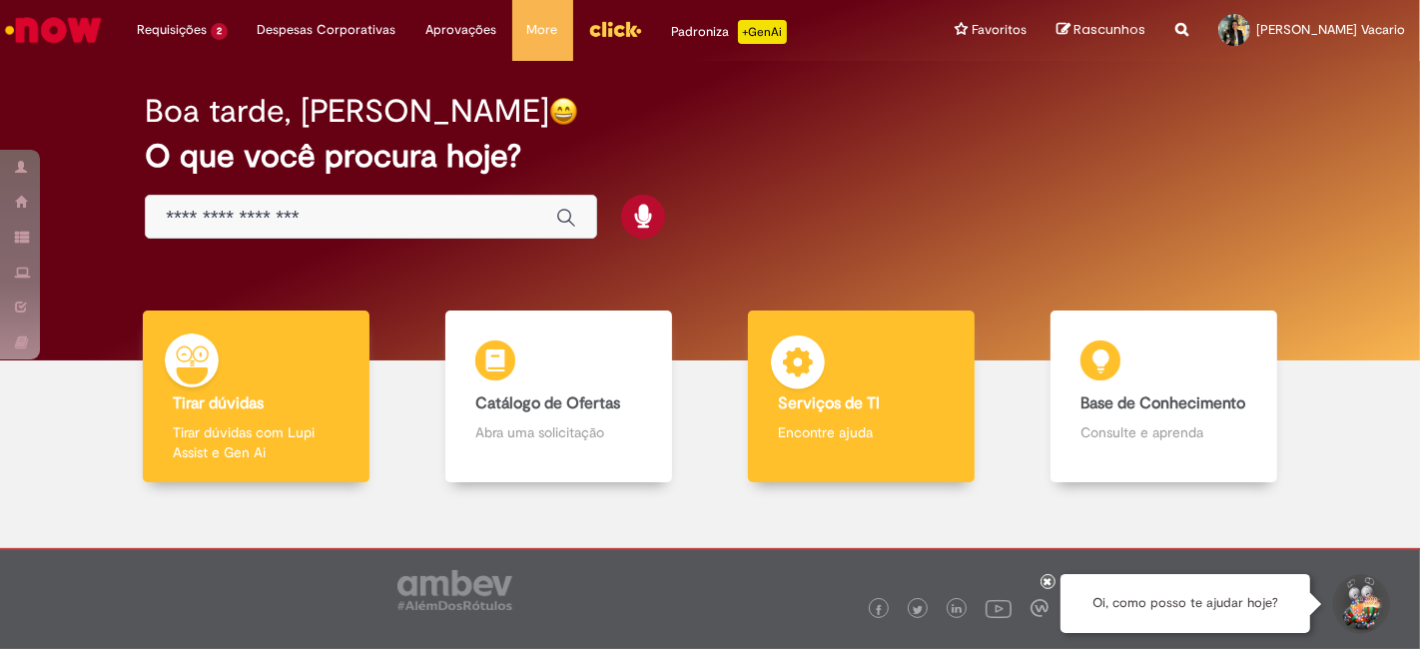  Describe the element at coordinates (829, 404) in the screenshot. I see `b: Serviços de TI` at that location.